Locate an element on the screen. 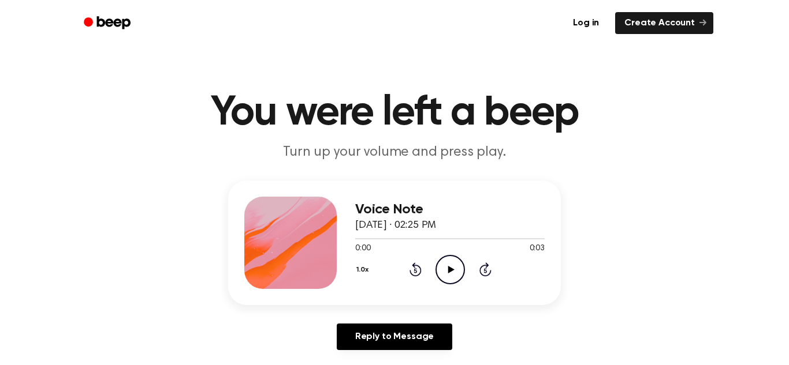 Image resolution: width=789 pixels, height=365 pixels. a: Beep is located at coordinates (108, 23).